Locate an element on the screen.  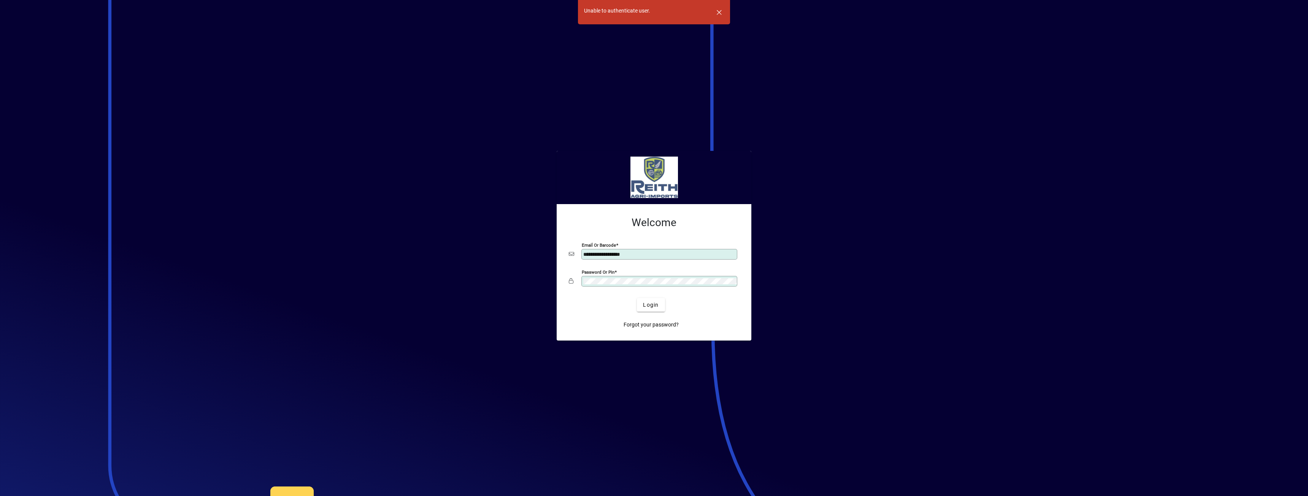
mat-label: Password or Pin is located at coordinates (598, 272).